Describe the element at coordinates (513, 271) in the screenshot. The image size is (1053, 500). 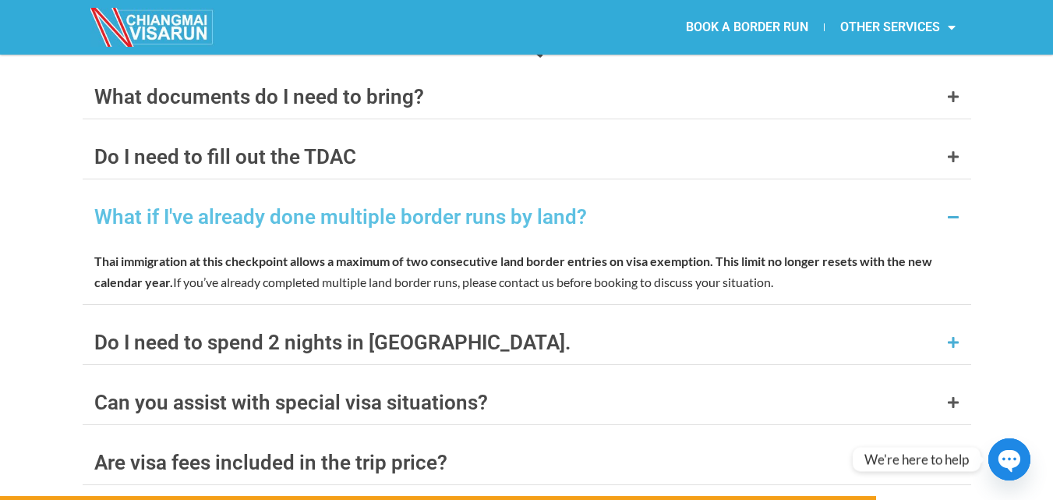
I see `span: If you’ve already completed multiple land border runs, please contact us before booking to discus...` at that location.